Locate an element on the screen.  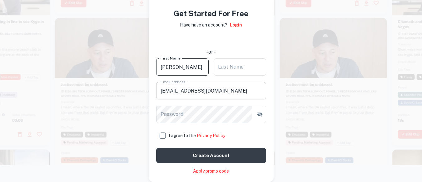
a: Login is located at coordinates (236, 25).